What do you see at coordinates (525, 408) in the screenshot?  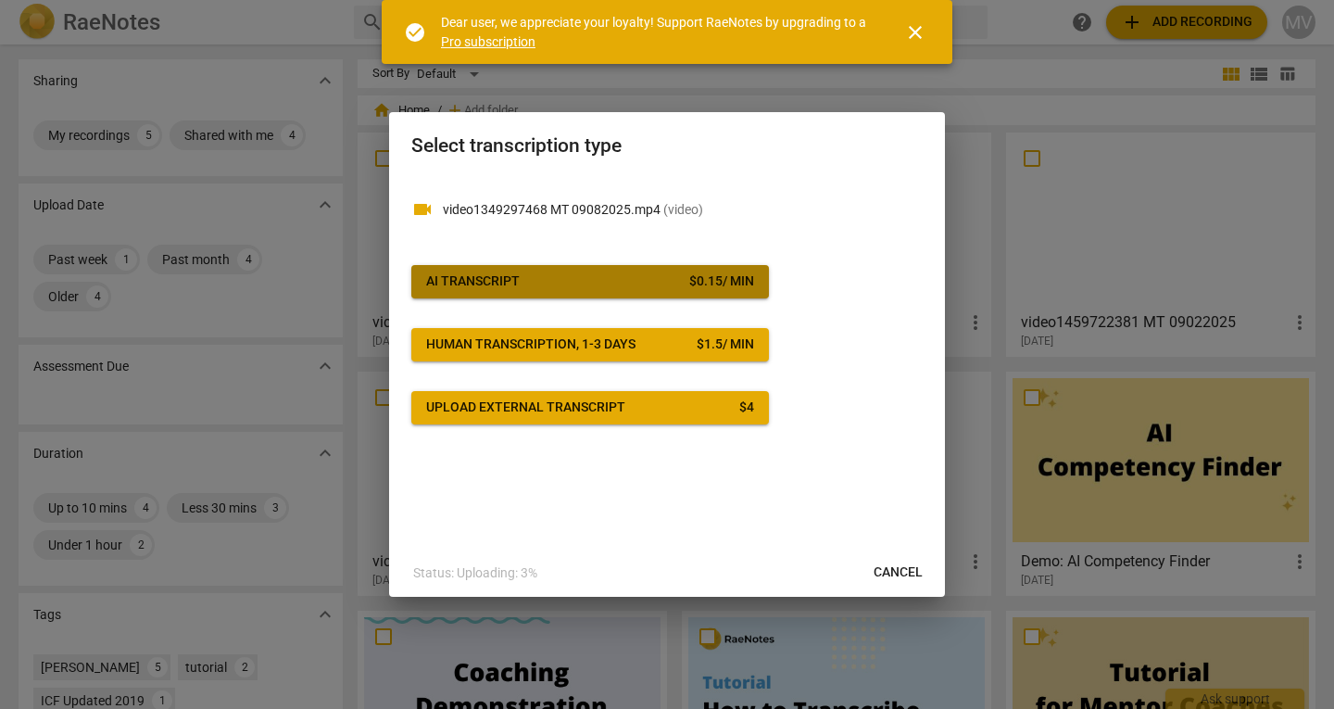 I see `div: Upload external transcript` at bounding box center [525, 408].